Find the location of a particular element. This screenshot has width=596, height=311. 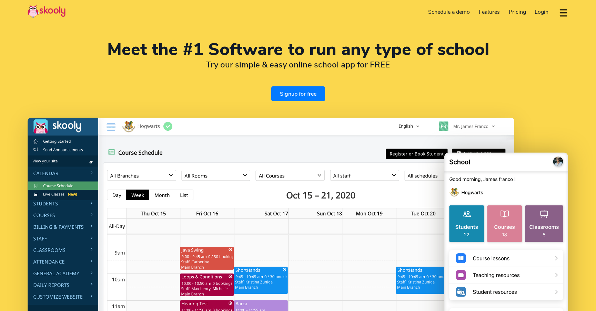

a: Signup for free is located at coordinates (298, 94).